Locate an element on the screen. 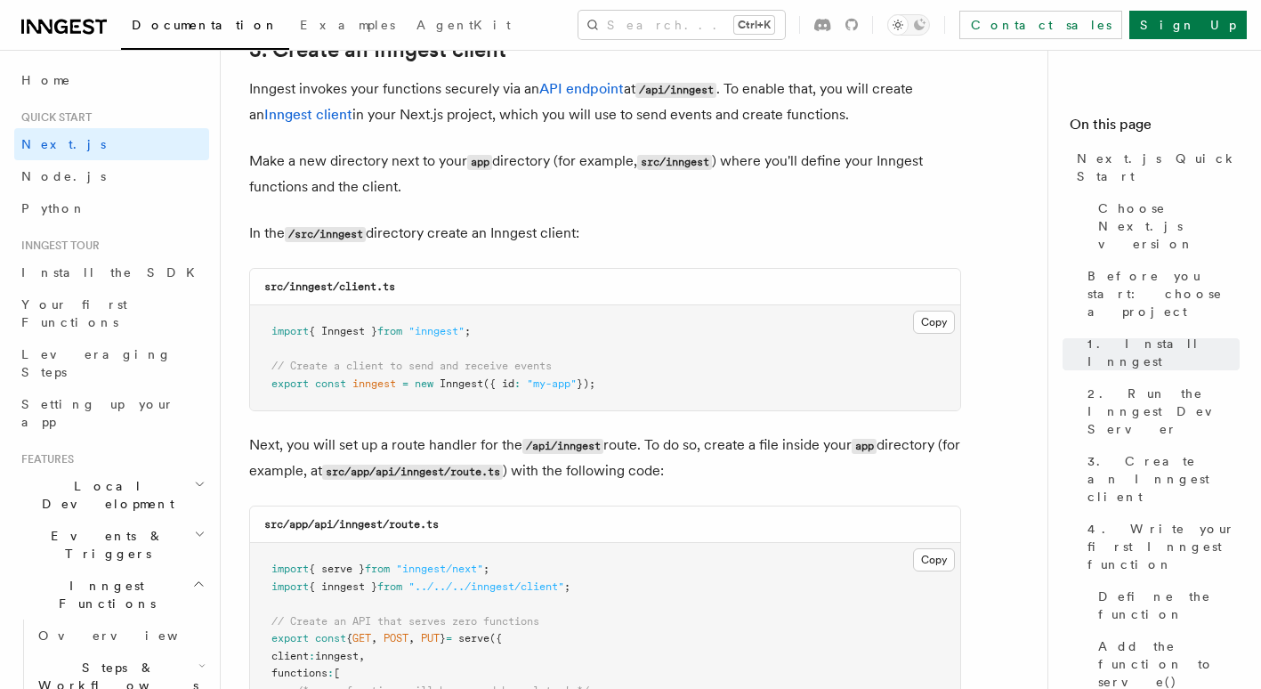  a: Setting up your app is located at coordinates (111, 413).